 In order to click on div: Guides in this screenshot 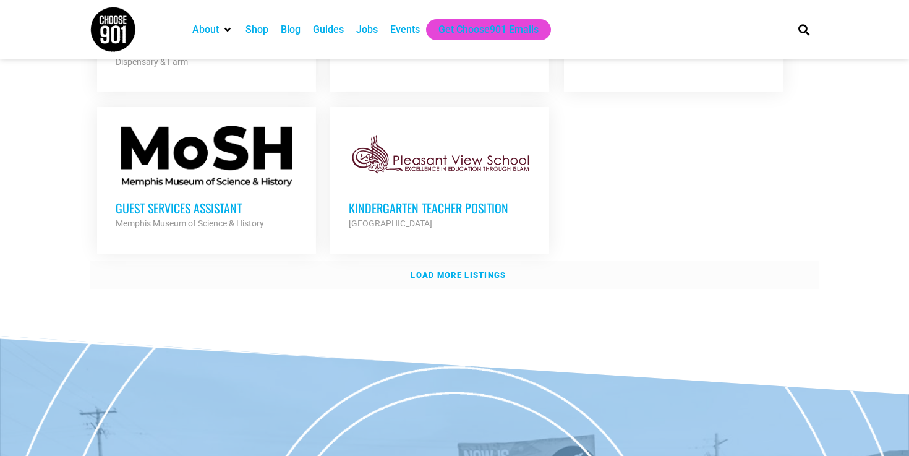, I will do `click(328, 30)`.